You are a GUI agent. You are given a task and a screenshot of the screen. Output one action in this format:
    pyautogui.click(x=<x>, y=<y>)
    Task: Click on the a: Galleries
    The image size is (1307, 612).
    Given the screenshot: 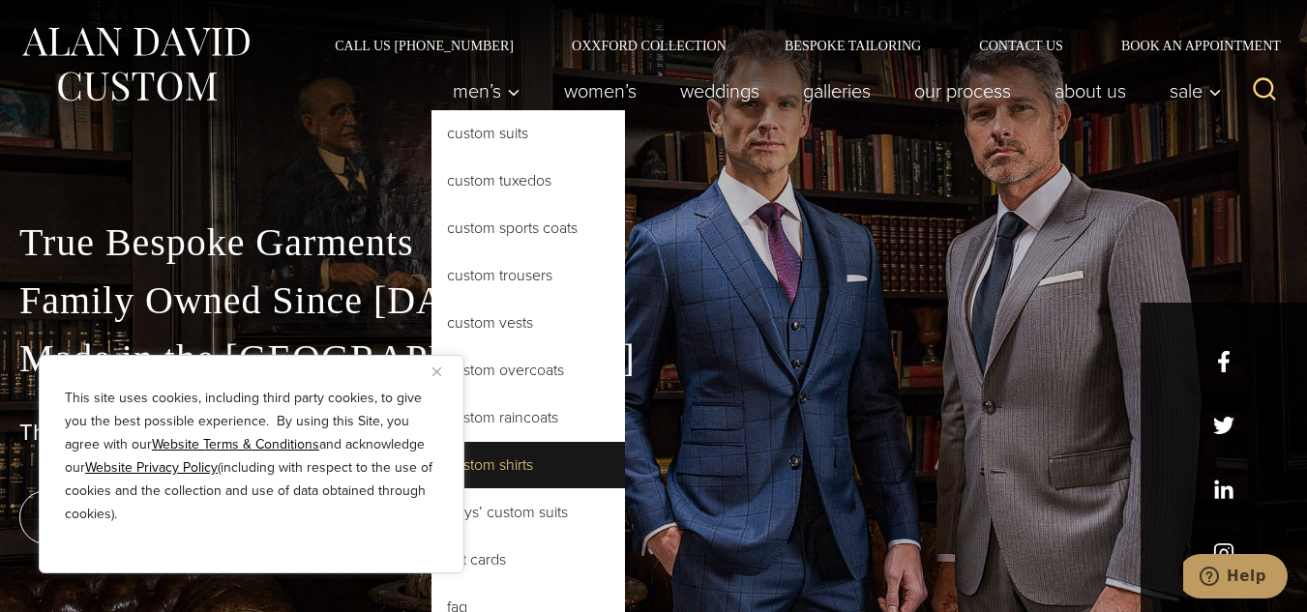 What is the action you would take?
    pyautogui.click(x=837, y=91)
    